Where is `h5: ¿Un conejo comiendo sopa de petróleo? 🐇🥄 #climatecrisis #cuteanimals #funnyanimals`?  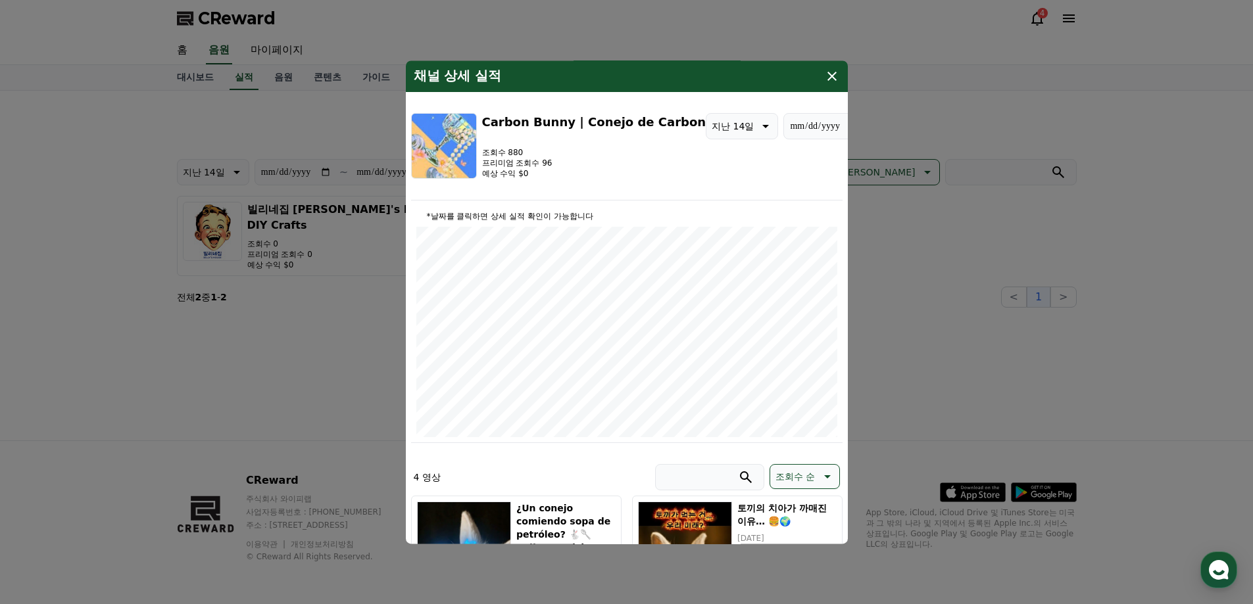 h5: ¿Un conejo comiendo sopa de petróleo? 🐇🥄 #climatecrisis #cuteanimals #funnyanimals is located at coordinates (566, 541).